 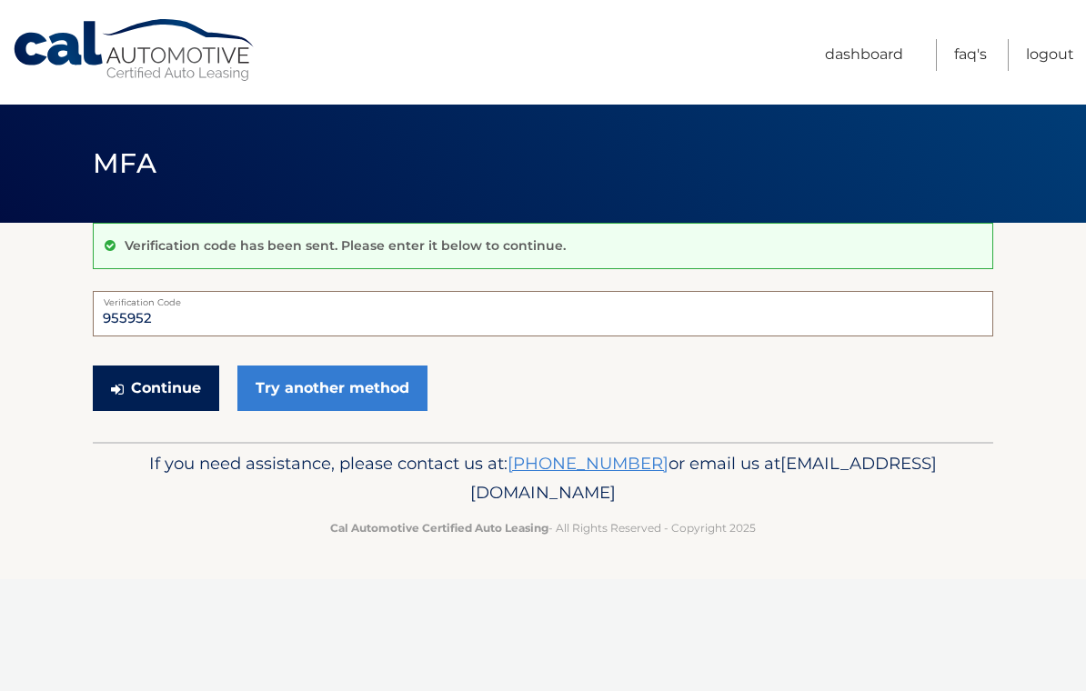 I want to click on button: Continue, so click(x=156, y=388).